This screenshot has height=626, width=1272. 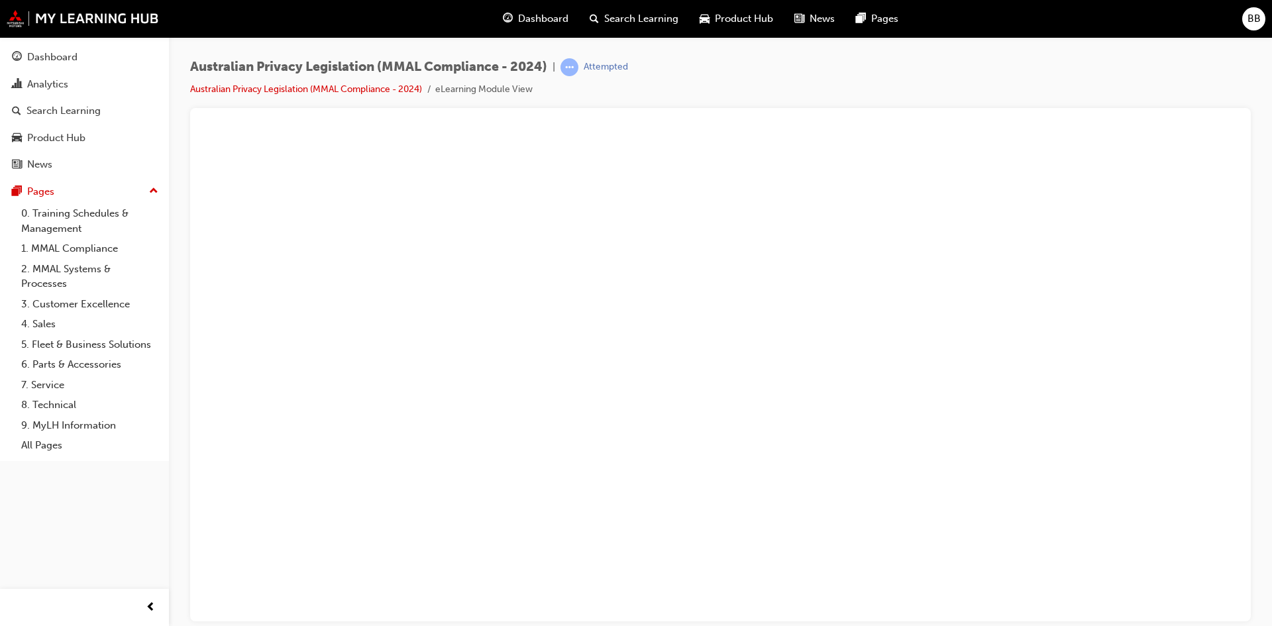 What do you see at coordinates (84, 111) in the screenshot?
I see `a: Search Learning` at bounding box center [84, 111].